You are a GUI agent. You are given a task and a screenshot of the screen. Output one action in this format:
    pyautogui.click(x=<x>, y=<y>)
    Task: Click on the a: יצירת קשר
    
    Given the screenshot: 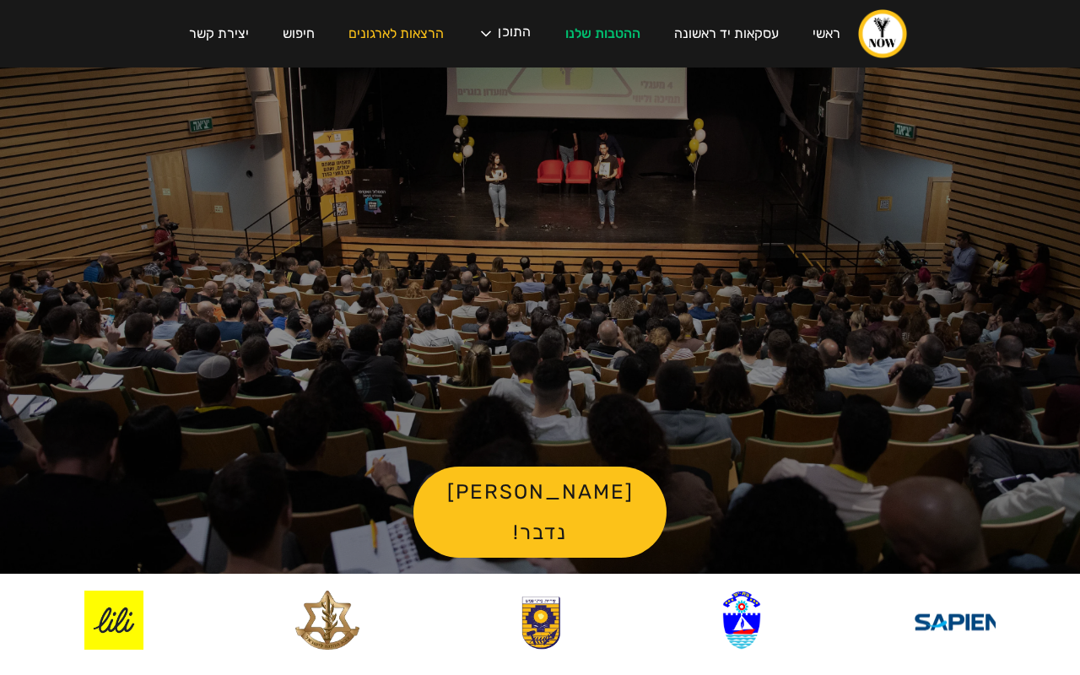 What is the action you would take?
    pyautogui.click(x=219, y=34)
    